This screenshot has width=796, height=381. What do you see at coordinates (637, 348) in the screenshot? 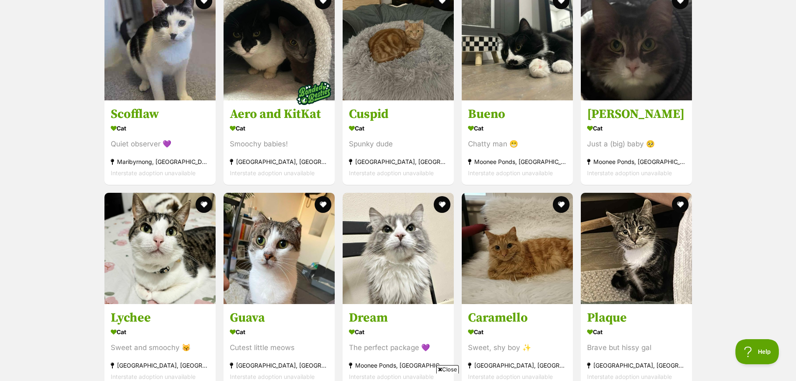
I see `div: Brave but hissy gal` at bounding box center [637, 348].